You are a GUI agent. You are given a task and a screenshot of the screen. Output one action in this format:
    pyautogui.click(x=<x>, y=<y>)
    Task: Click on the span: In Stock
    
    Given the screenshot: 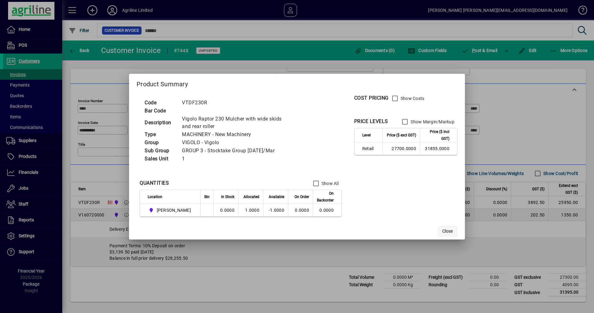 What is the action you would take?
    pyautogui.click(x=228, y=197)
    